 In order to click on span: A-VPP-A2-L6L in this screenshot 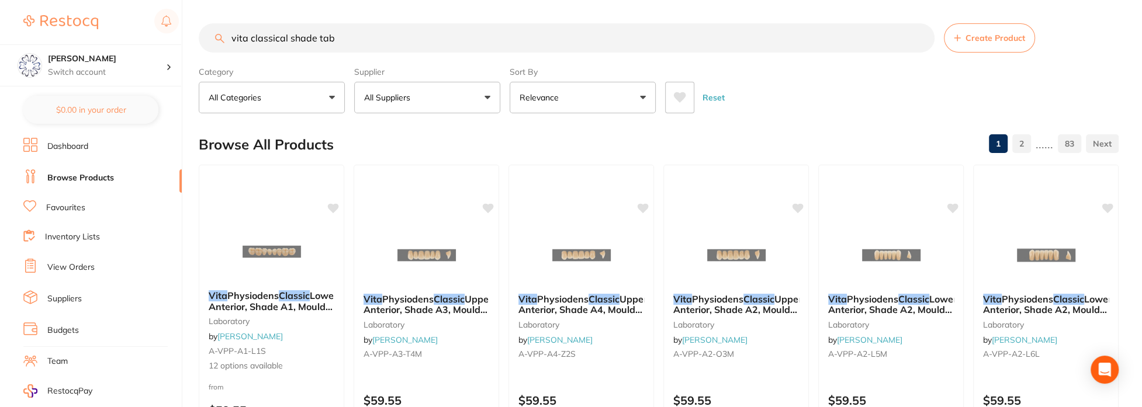, I will do `click(1011, 354)`.